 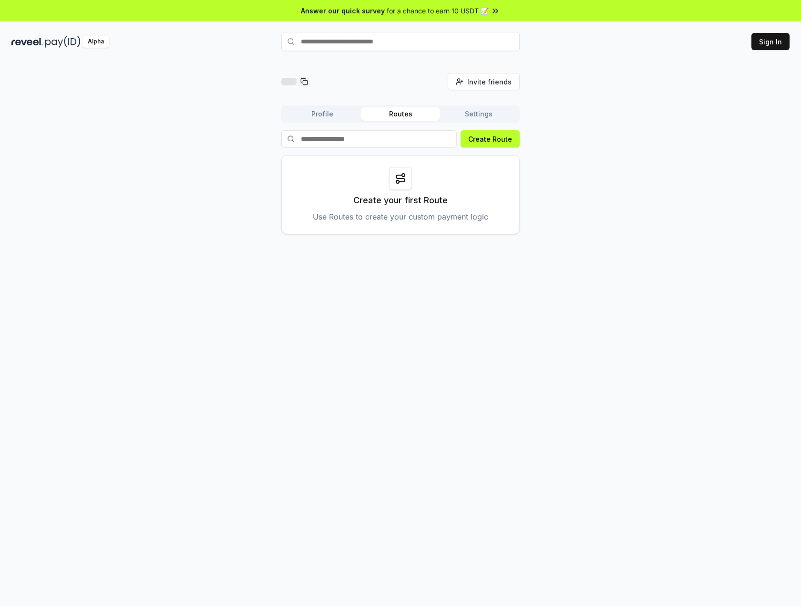 I want to click on p: Use Routes to create your custom payment logic, so click(x=401, y=217).